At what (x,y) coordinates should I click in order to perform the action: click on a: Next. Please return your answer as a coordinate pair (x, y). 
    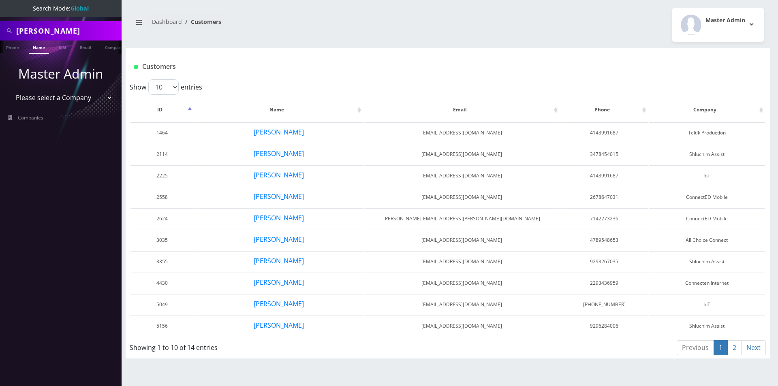
    Looking at the image, I should click on (753, 348).